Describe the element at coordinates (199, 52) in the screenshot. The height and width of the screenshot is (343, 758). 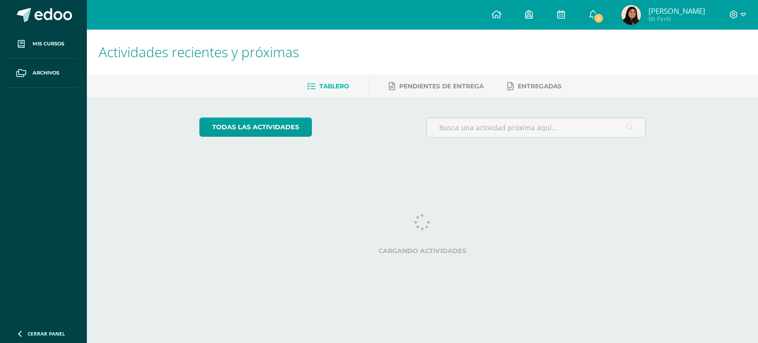
I see `span: Actividades recientes y próximas` at that location.